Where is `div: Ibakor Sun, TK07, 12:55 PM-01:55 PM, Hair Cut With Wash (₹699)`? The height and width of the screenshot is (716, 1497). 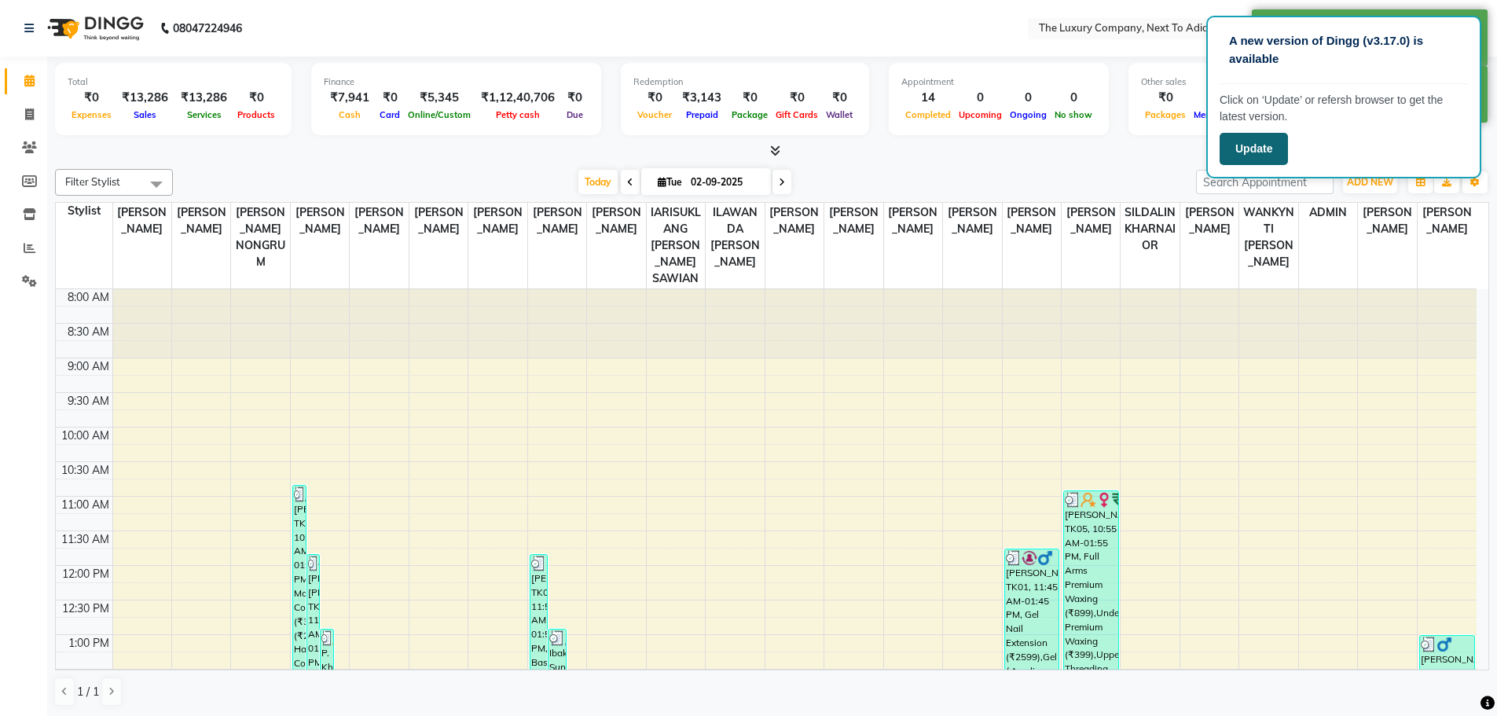 div: Ibakor Sun, TK07, 12:55 PM-01:55 PM, Hair Cut With Wash (₹699) is located at coordinates (557, 662).